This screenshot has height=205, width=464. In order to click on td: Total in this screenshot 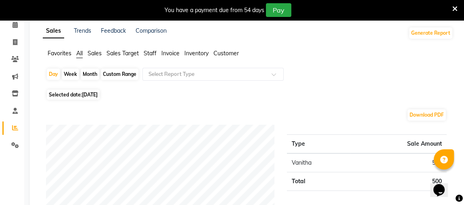, I will do `click(319, 182)`.